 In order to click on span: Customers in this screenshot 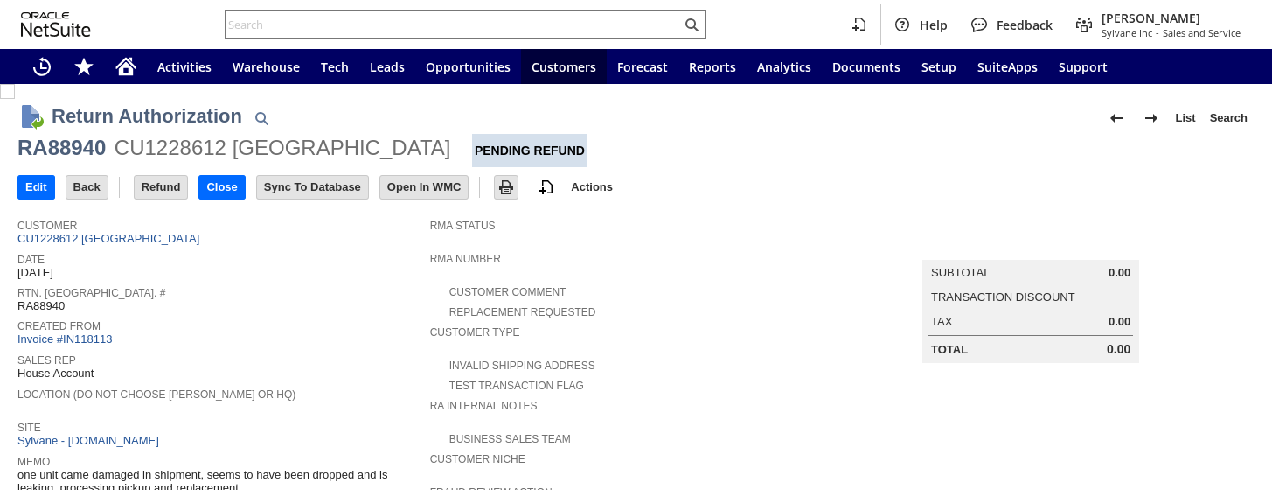, I will do `click(564, 66)`.